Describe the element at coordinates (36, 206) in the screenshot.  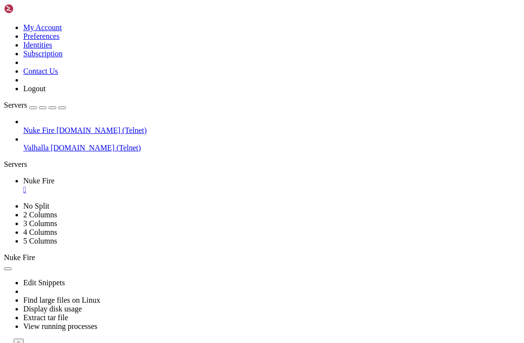
I see `a: No Split` at that location.